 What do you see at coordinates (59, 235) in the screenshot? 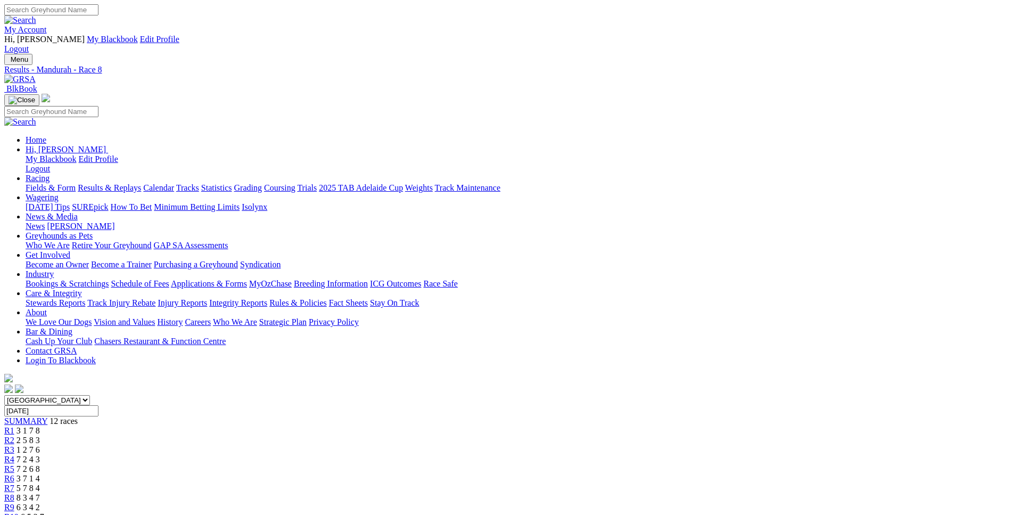
I see `a: Greyhounds as Pets` at bounding box center [59, 235].